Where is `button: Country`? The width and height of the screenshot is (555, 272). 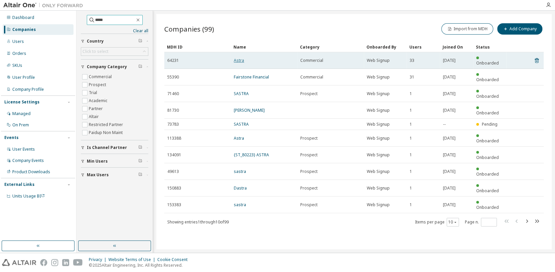 button: Country is located at coordinates (114, 41).